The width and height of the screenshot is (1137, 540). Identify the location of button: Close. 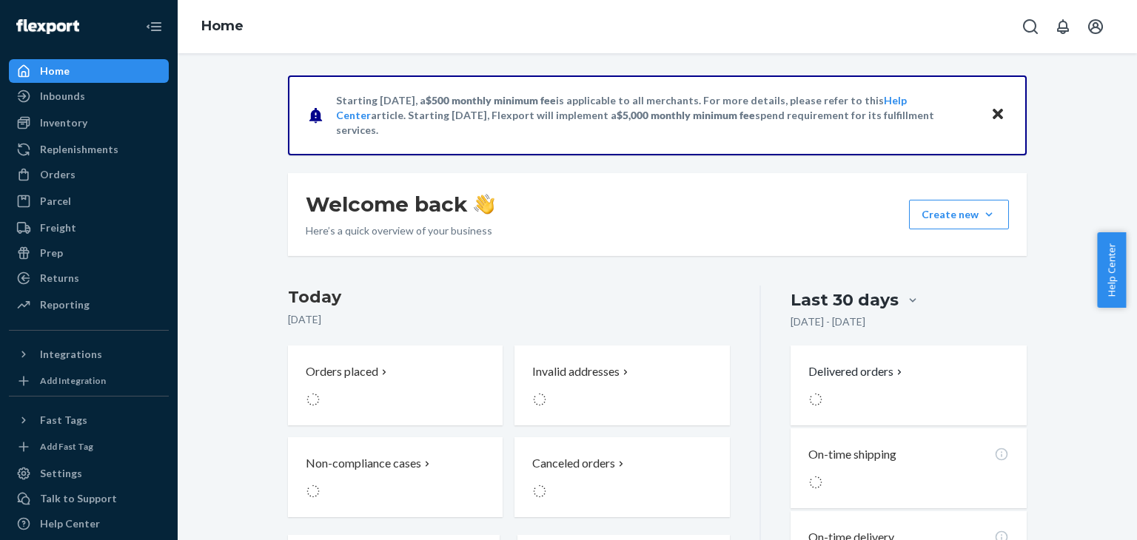
(998, 115).